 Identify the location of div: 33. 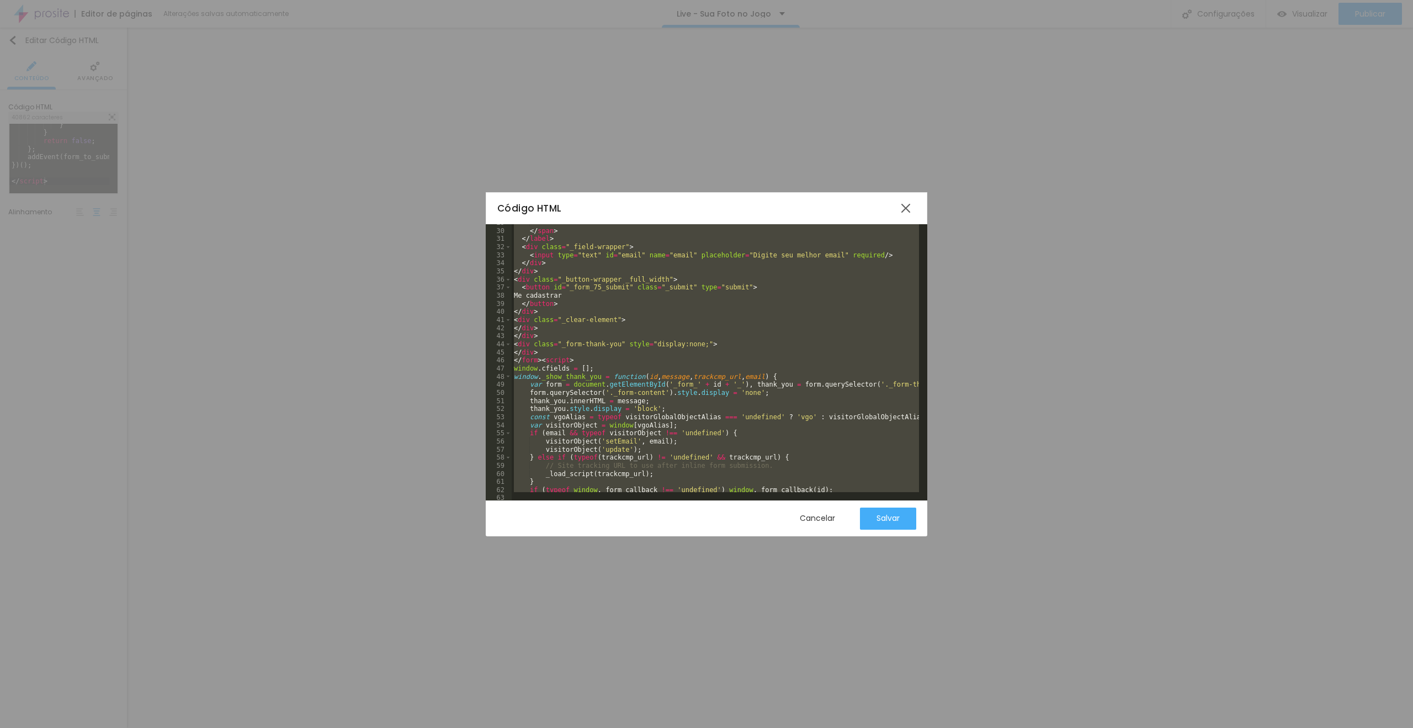
(499, 255).